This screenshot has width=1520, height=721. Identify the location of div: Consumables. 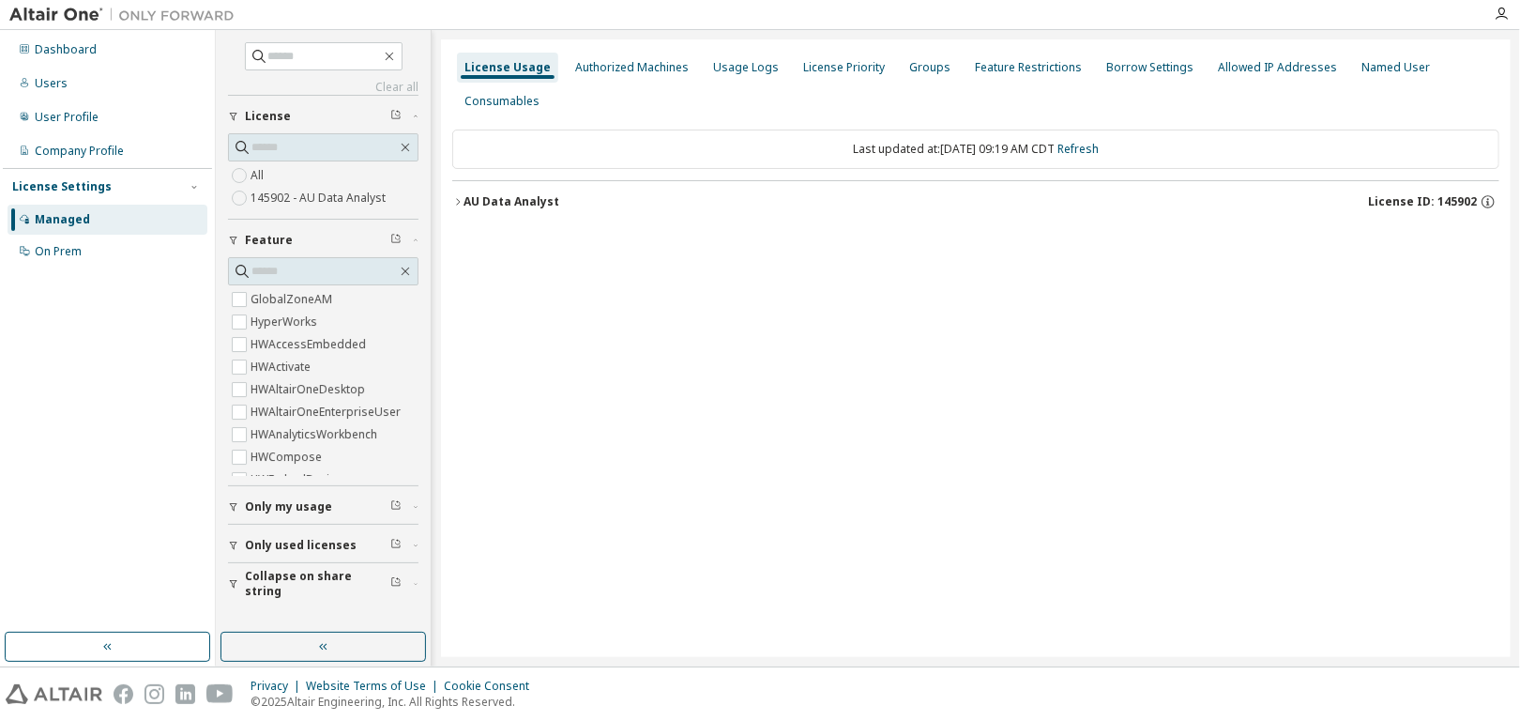
(502, 101).